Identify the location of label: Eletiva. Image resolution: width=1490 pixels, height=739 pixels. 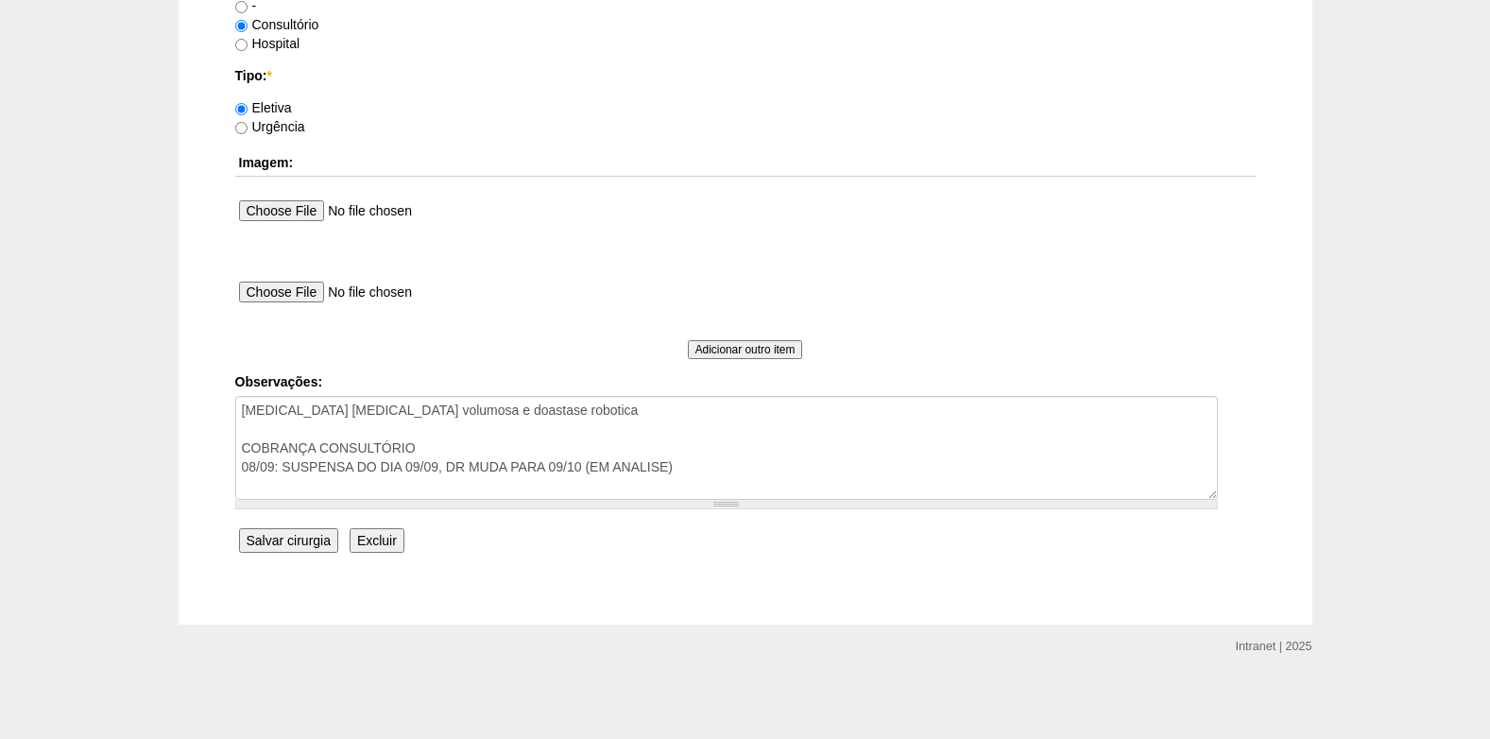
(264, 108).